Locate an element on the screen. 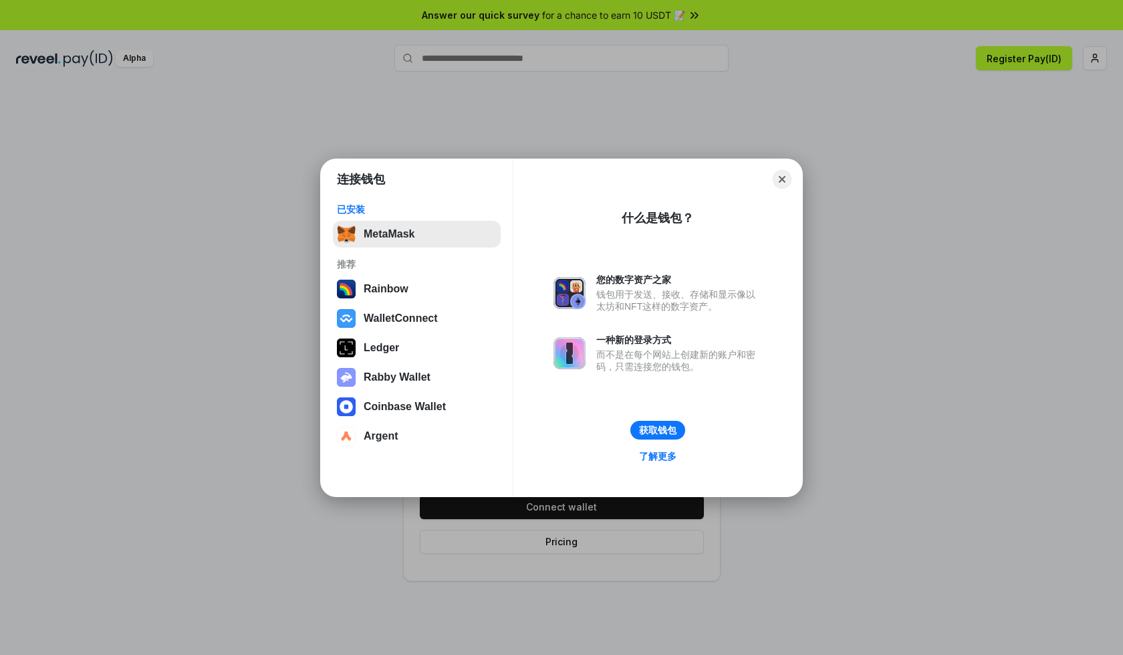 This screenshot has width=1123, height=655. div: 一种新的登录方式 is located at coordinates (679, 340).